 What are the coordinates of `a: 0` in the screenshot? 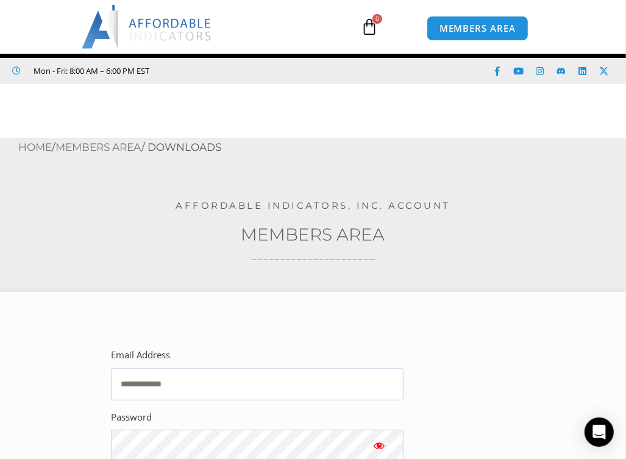 It's located at (370, 27).